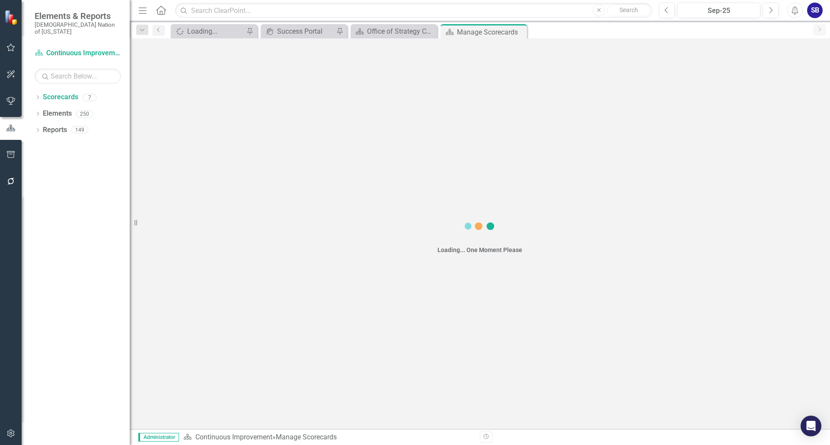  What do you see at coordinates (60, 97) in the screenshot?
I see `a: Scorecards` at bounding box center [60, 97].